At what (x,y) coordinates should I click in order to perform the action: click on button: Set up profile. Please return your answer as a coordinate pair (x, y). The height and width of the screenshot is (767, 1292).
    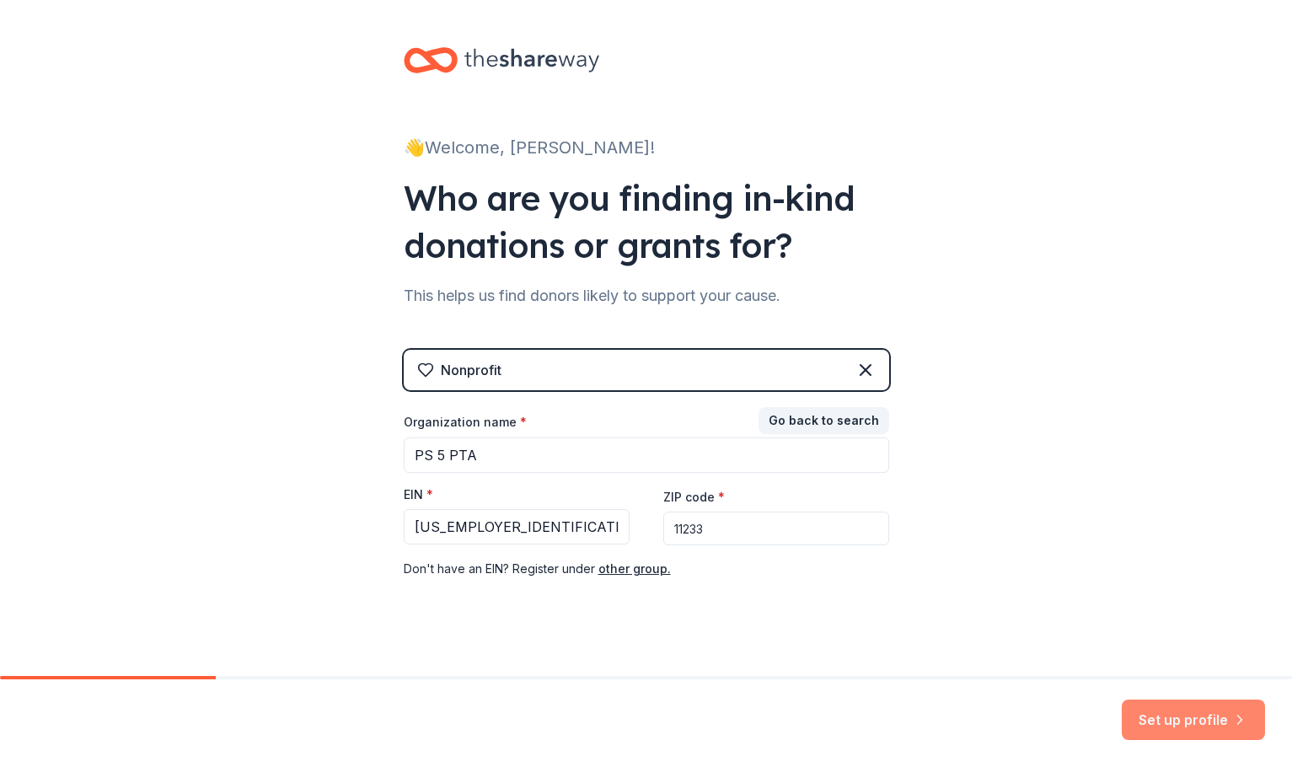
    Looking at the image, I should click on (1193, 720).